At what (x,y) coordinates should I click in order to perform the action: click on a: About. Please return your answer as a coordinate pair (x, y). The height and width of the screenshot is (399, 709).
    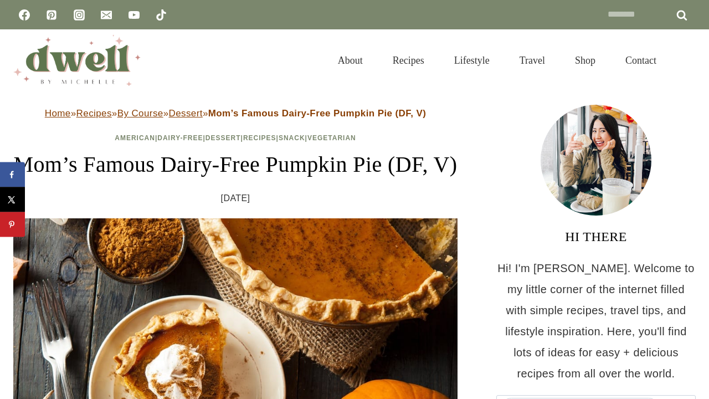
    Looking at the image, I should click on (350, 60).